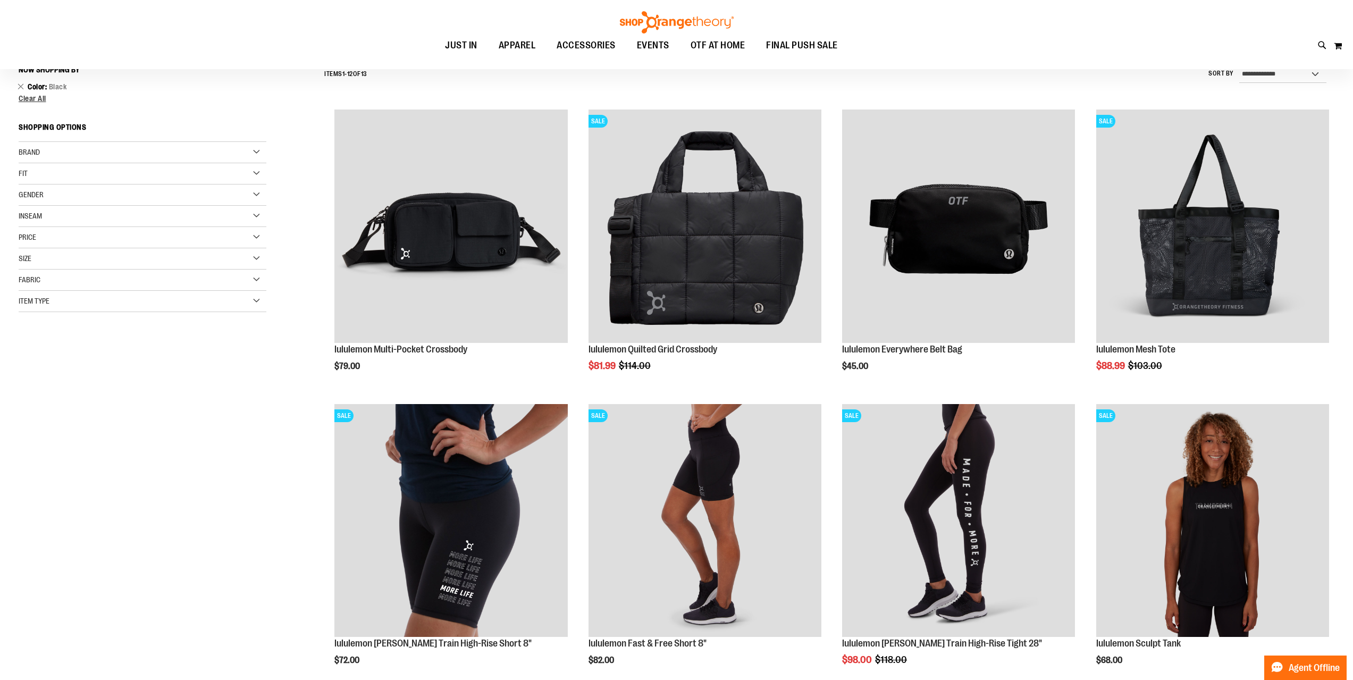 The height and width of the screenshot is (680, 1353). I want to click on a: Product image for lululemon Fast & Free Short 8"SALE, so click(705, 521).